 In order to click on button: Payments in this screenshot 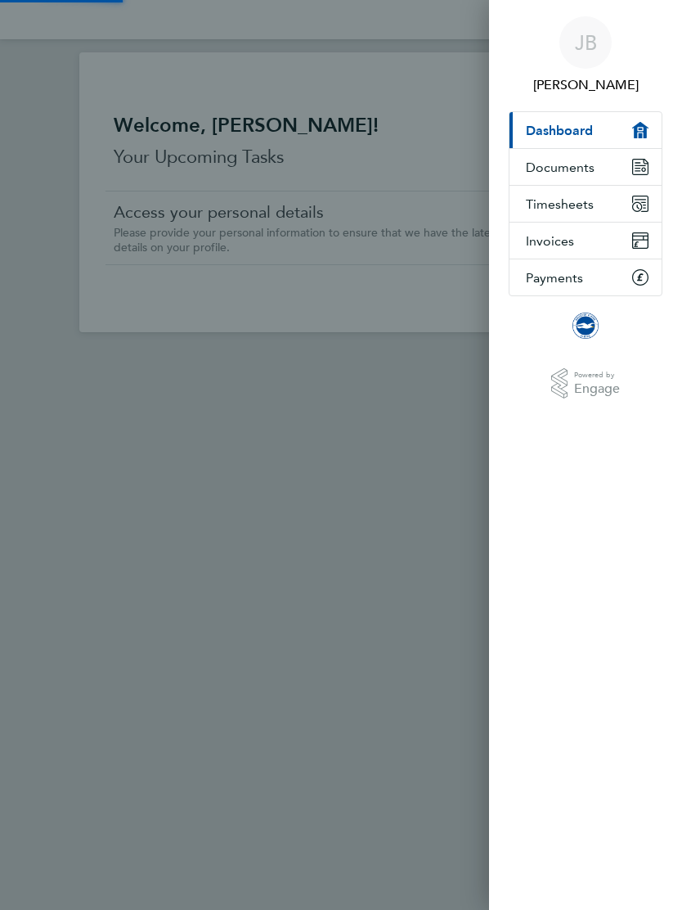, I will do `click(586, 277)`.